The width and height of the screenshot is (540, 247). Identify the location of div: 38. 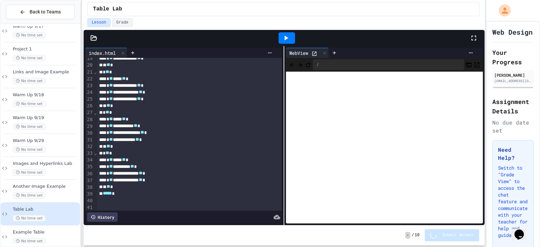
(89, 187).